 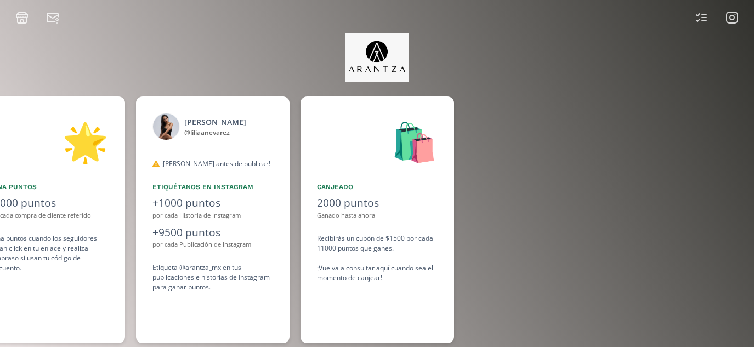 I want to click on div: por cada Historia de Instagram, so click(x=213, y=215).